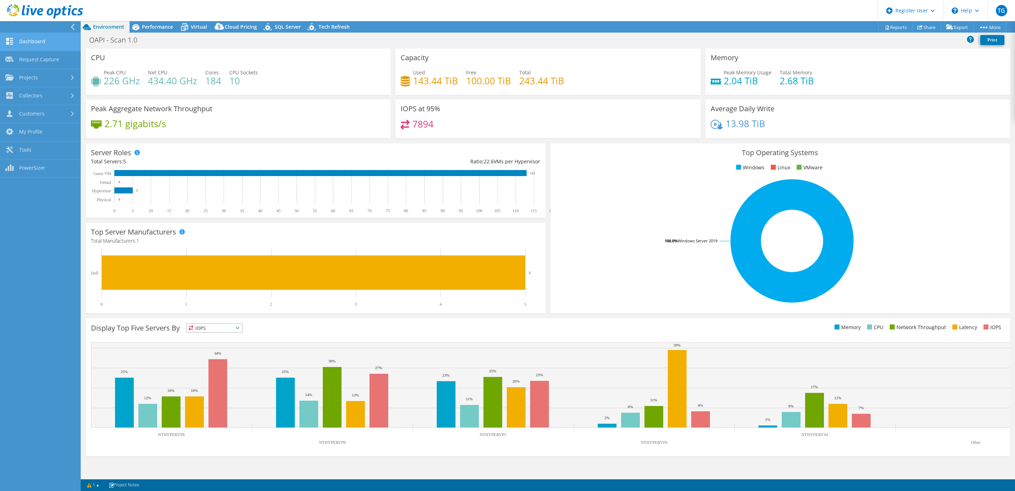  I want to click on span: Tech Refresh, so click(334, 27).